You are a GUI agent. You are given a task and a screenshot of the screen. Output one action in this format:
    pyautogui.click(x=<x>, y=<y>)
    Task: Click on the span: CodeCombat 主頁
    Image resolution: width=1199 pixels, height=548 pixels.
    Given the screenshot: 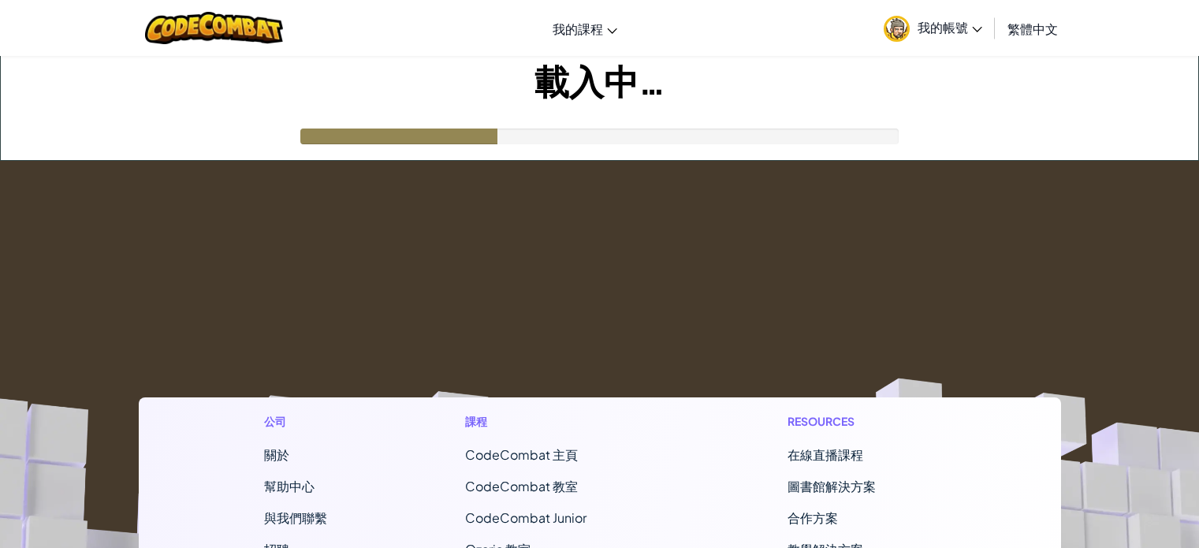 What is the action you would take?
    pyautogui.click(x=521, y=454)
    